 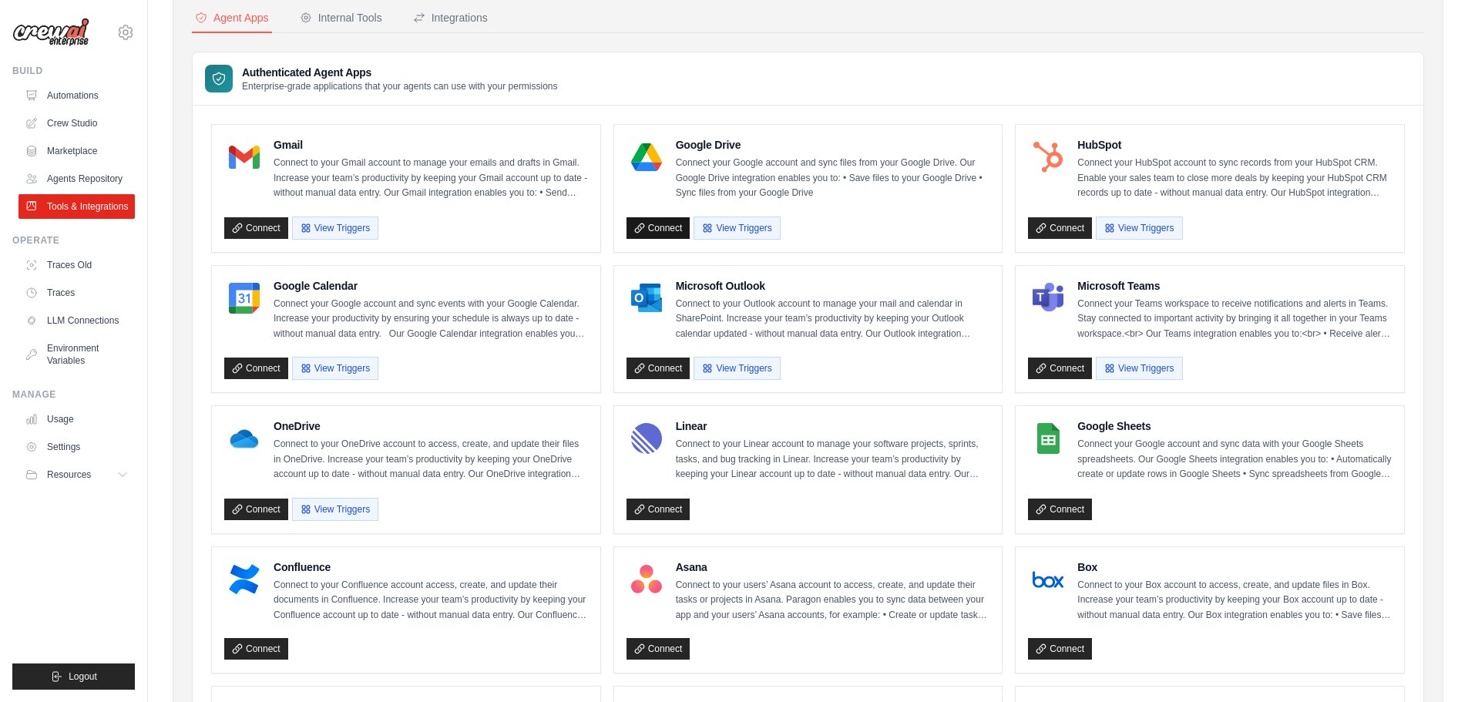 I want to click on img: Asana Logo, so click(x=646, y=579).